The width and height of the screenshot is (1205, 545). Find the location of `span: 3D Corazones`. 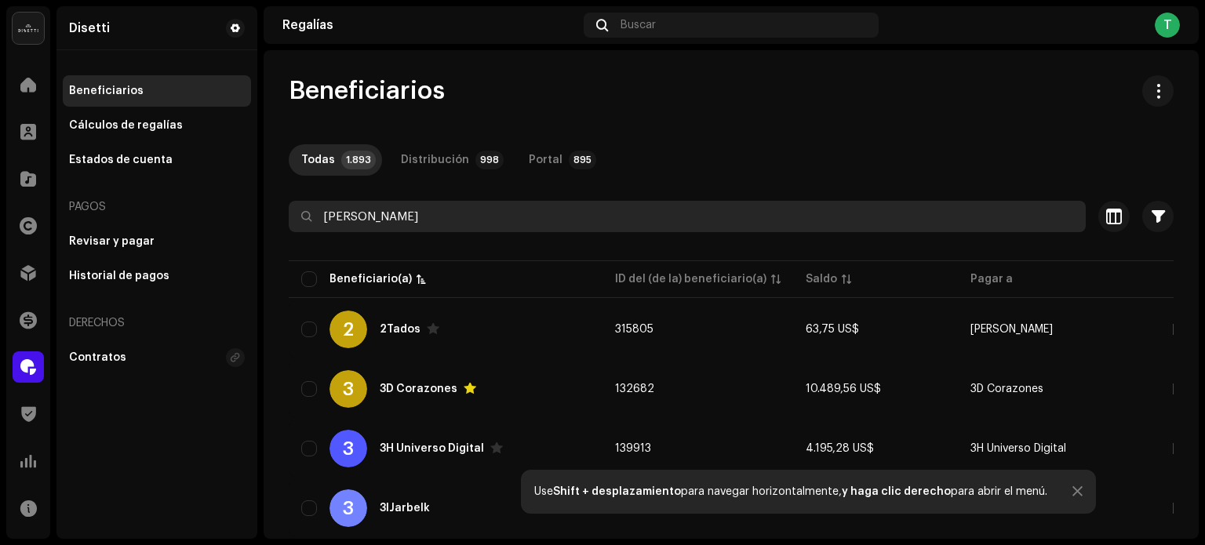

span: 3D Corazones is located at coordinates (1007, 389).